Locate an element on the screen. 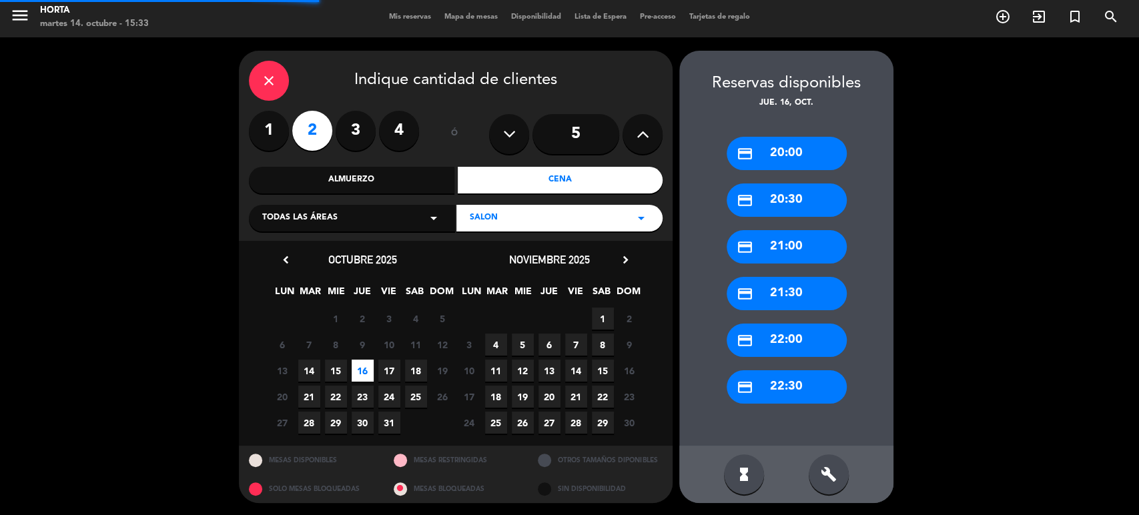 This screenshot has height=515, width=1139. i: arrow_drop_down is located at coordinates (641, 218).